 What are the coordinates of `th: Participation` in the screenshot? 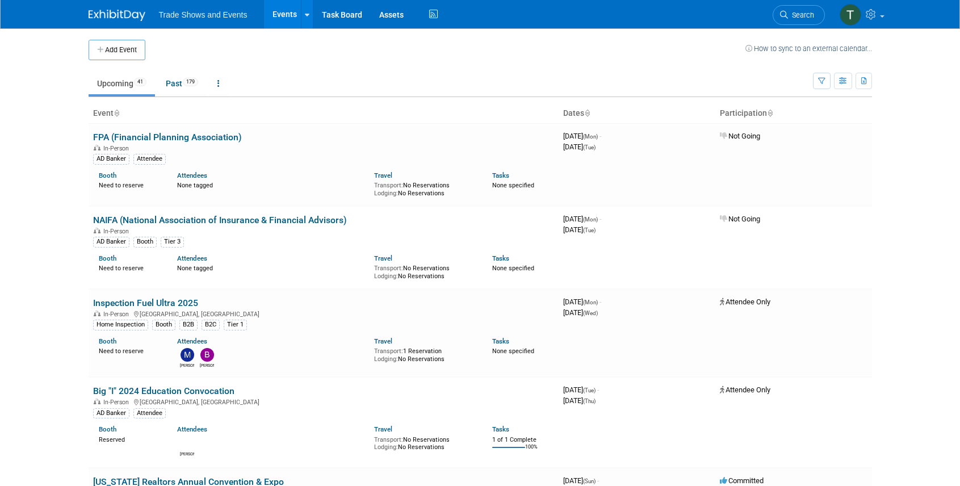 It's located at (793, 113).